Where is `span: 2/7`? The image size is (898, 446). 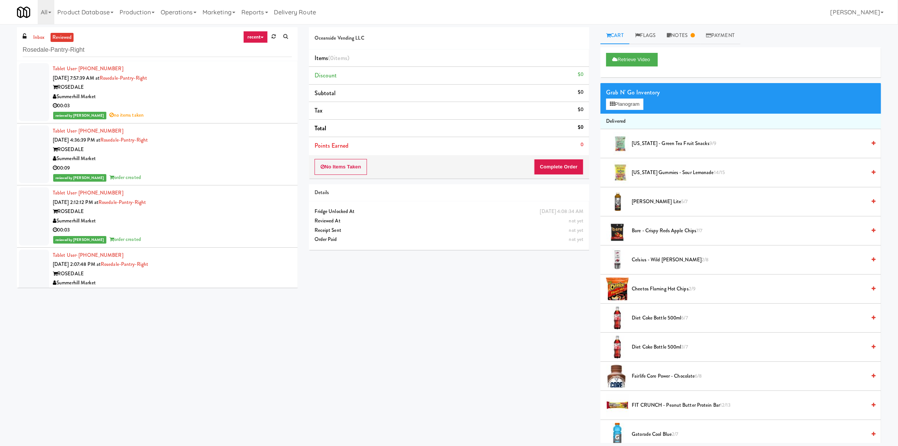 span: 2/7 is located at coordinates (675, 433).